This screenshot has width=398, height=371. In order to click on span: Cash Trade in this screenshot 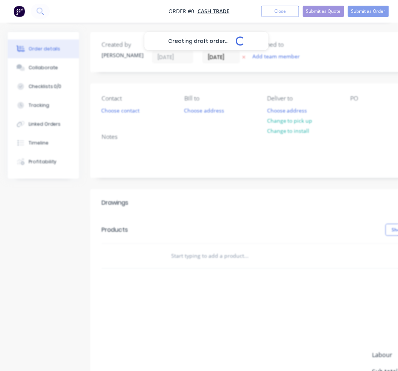, I will do `click(214, 11)`.